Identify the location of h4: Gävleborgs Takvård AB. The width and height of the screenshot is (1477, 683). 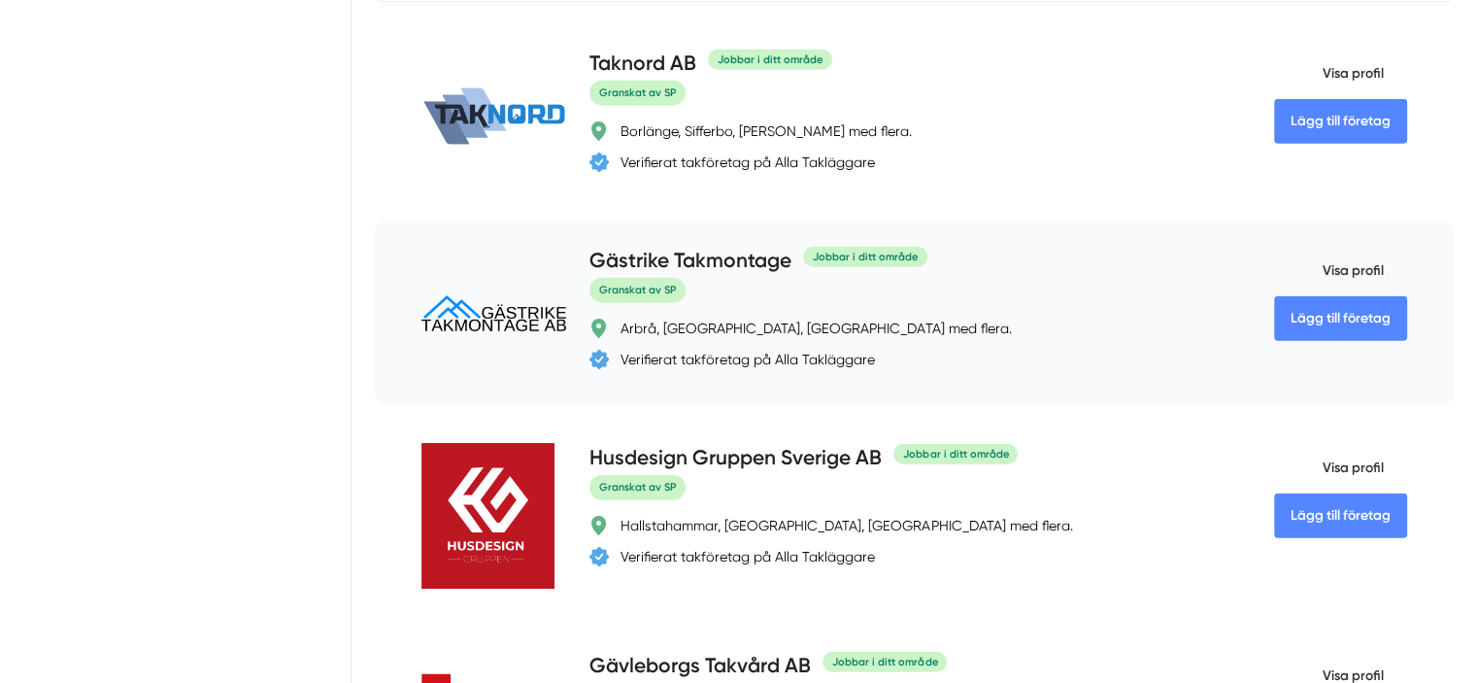
(700, 666).